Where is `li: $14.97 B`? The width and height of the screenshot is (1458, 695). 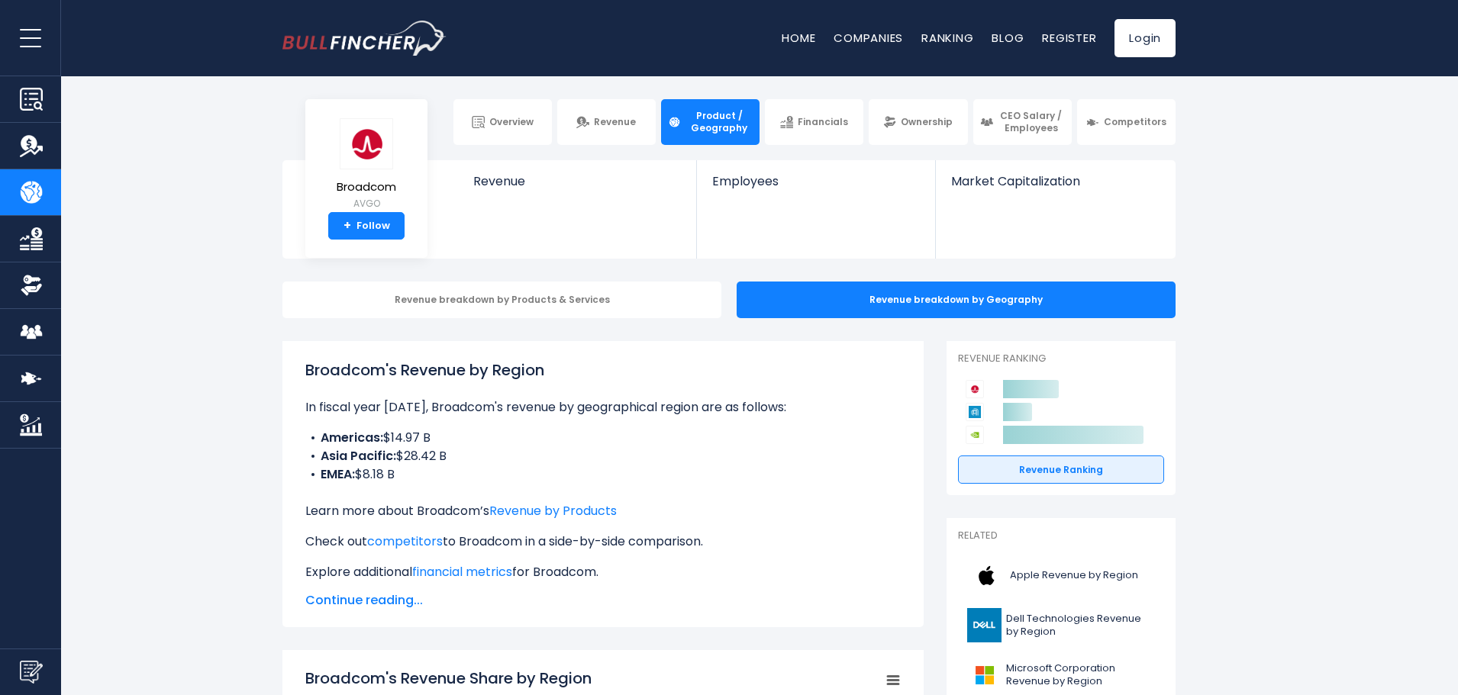
li: $14.97 B is located at coordinates (603, 438).